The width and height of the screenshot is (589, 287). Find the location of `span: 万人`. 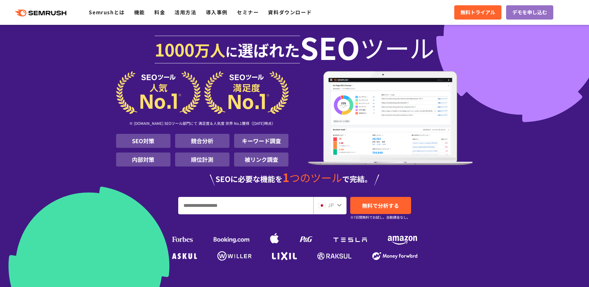

span: 万人 is located at coordinates (210, 50).